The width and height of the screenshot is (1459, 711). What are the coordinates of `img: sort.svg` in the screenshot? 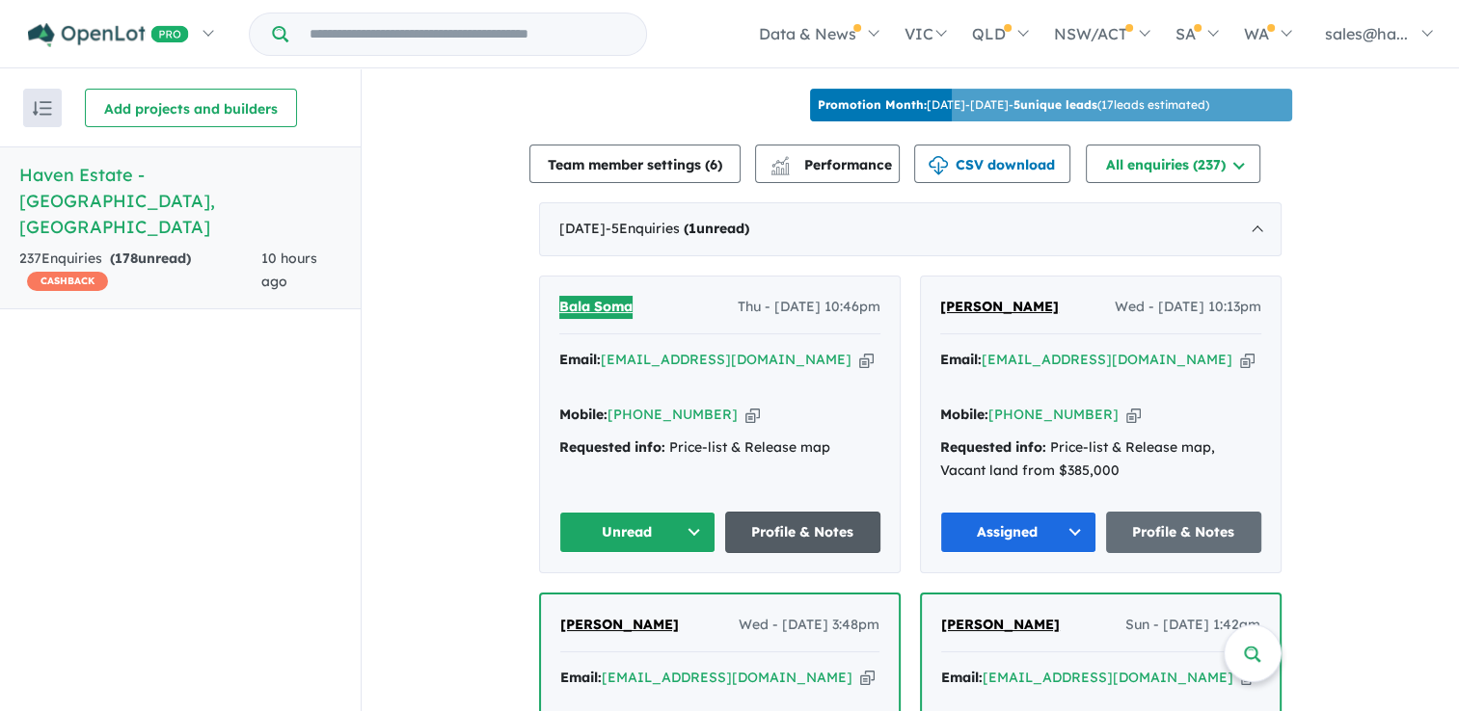 It's located at (42, 108).